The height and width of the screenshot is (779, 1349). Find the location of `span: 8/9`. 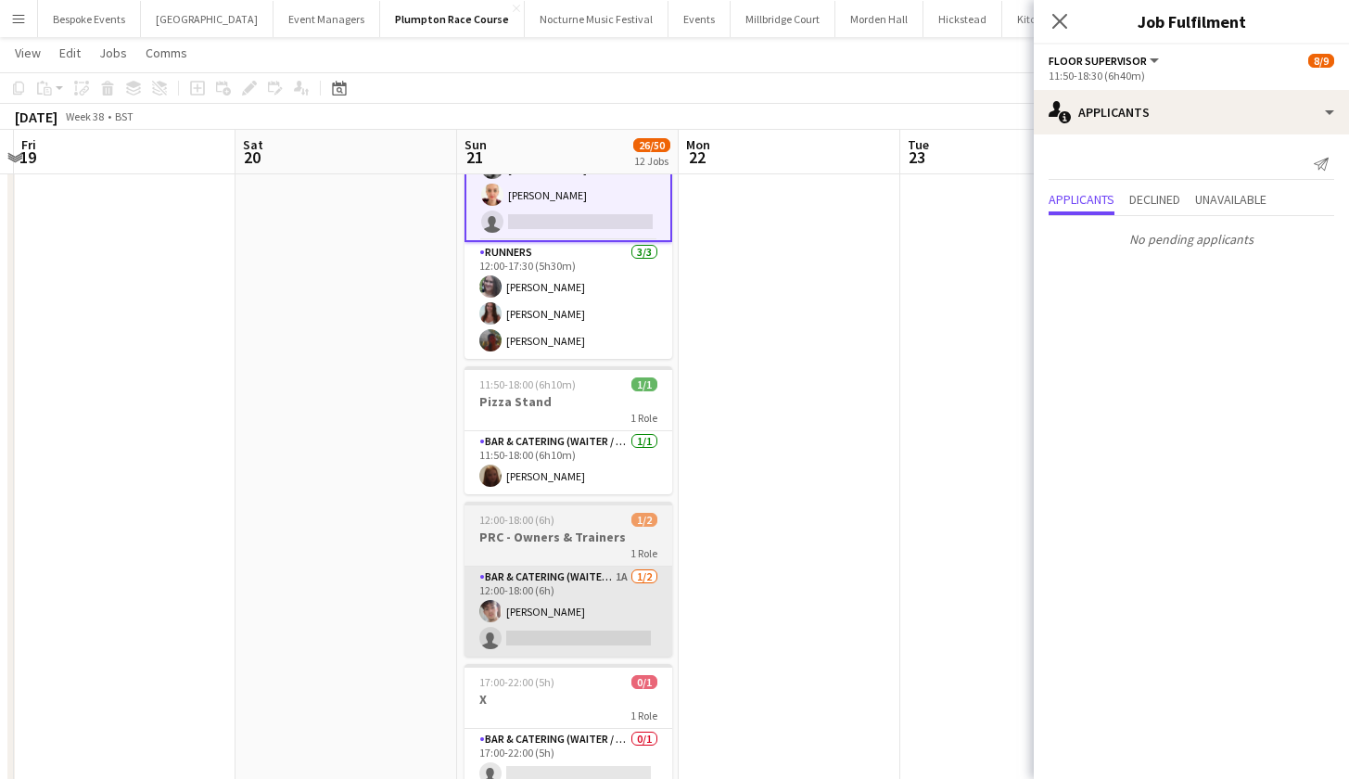

span: 8/9 is located at coordinates (1322, 60).